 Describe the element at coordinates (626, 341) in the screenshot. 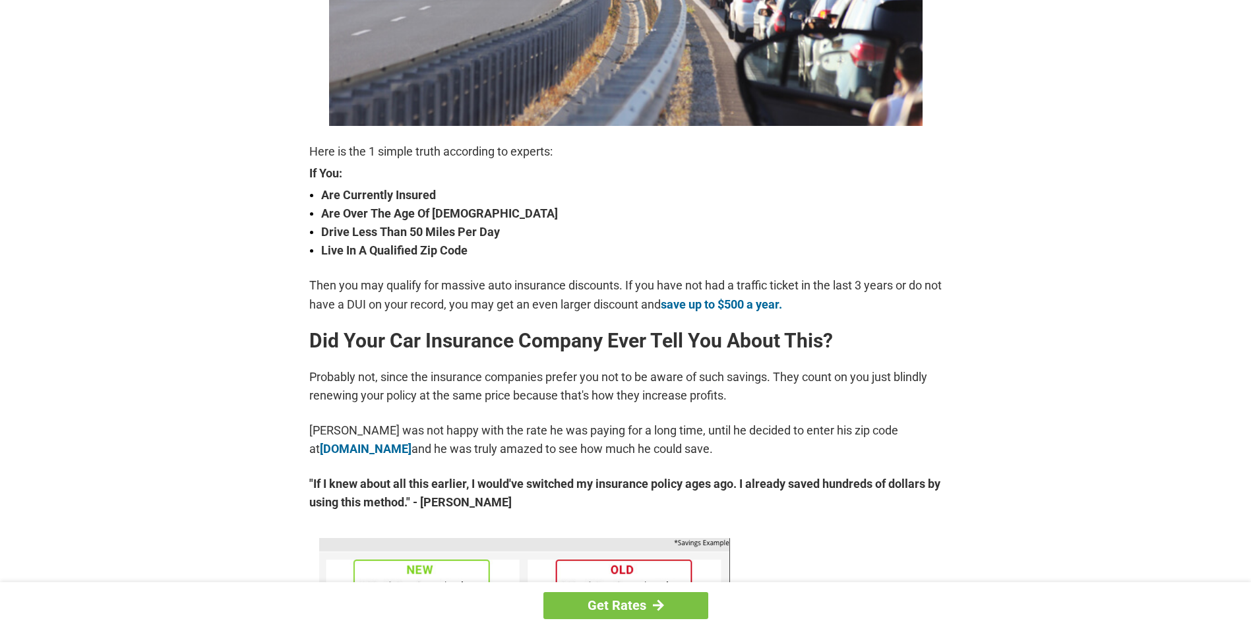

I see `h2: Did Your Car Insurance Company Ever Tell You About This?` at that location.